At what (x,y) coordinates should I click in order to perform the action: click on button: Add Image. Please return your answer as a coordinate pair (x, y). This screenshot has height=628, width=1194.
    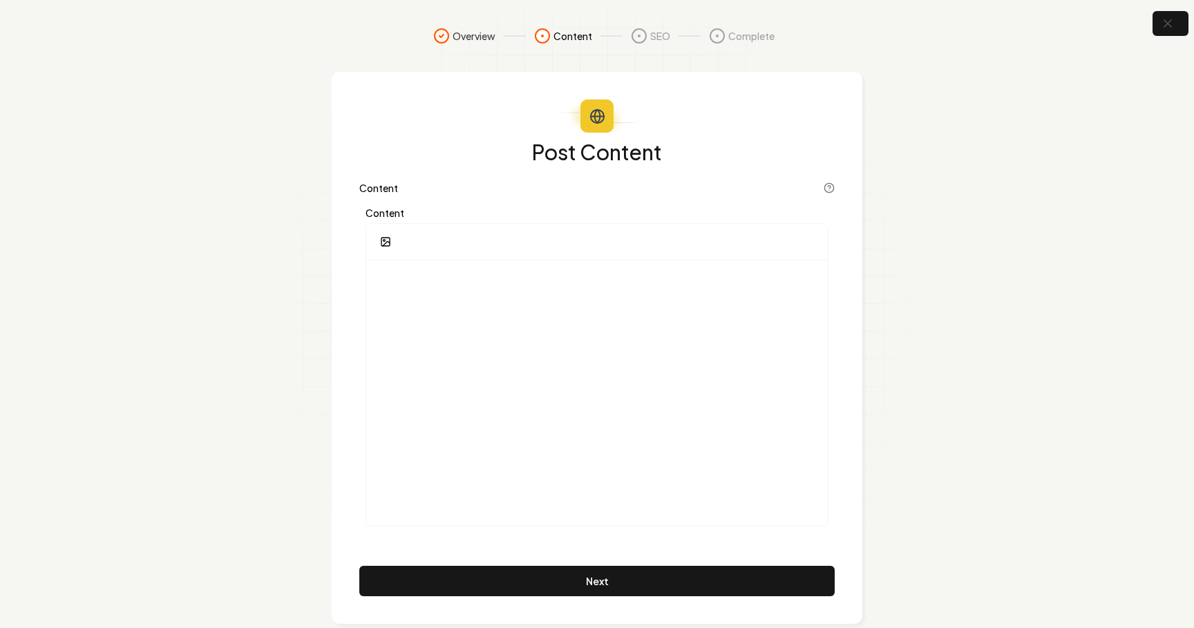
    Looking at the image, I should click on (385, 242).